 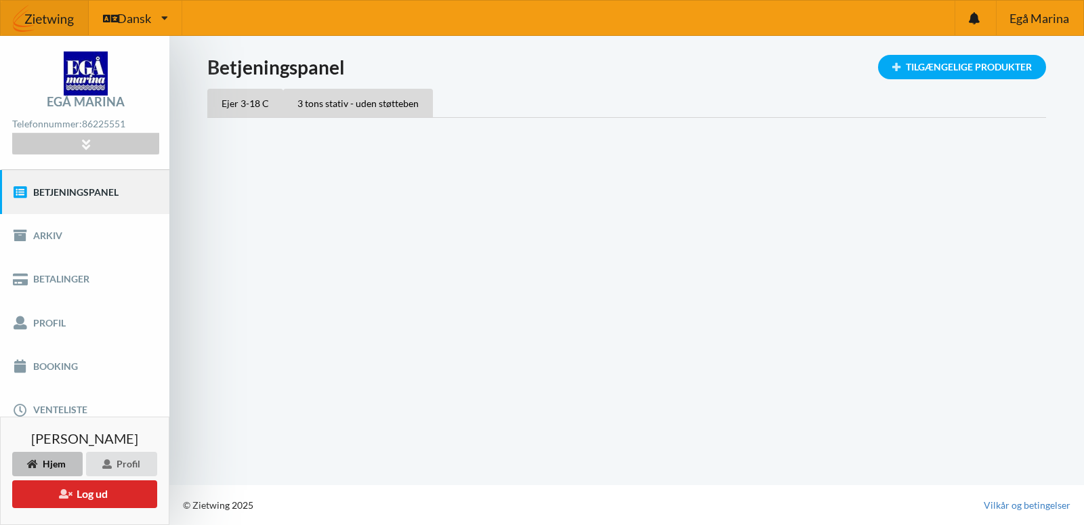 What do you see at coordinates (134, 18) in the screenshot?
I see `span: Dansk` at bounding box center [134, 18].